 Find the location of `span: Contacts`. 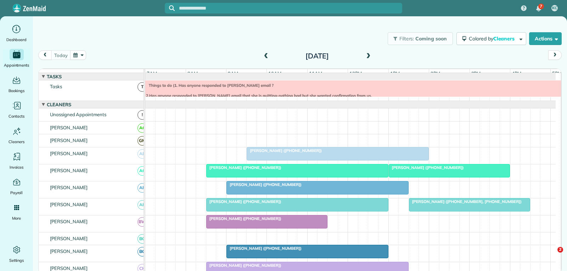

span: Contacts is located at coordinates (16, 116).